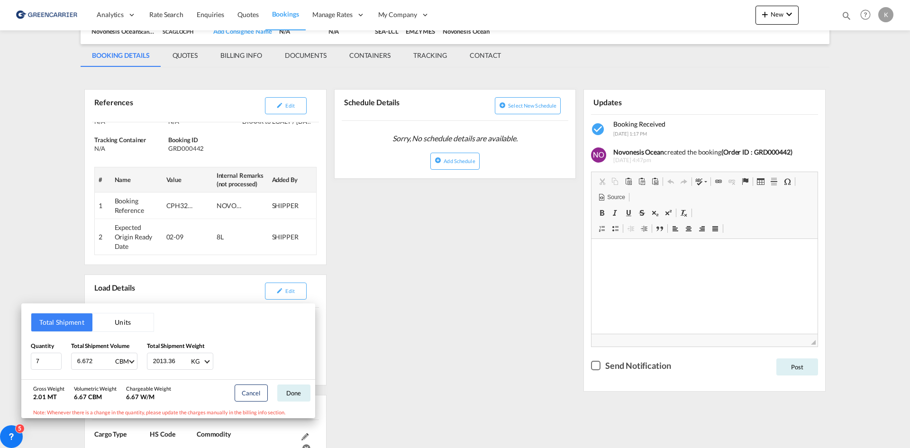 This screenshot has width=910, height=448. What do you see at coordinates (171, 361) in the screenshot?
I see `input: Enter weight` at bounding box center [171, 361].